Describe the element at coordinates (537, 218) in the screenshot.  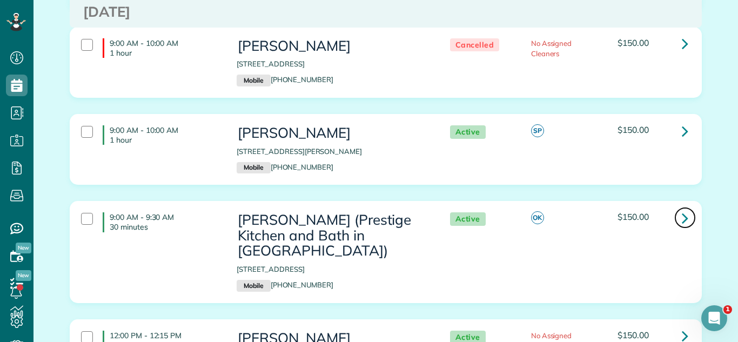
I see `span: OK` at that location.